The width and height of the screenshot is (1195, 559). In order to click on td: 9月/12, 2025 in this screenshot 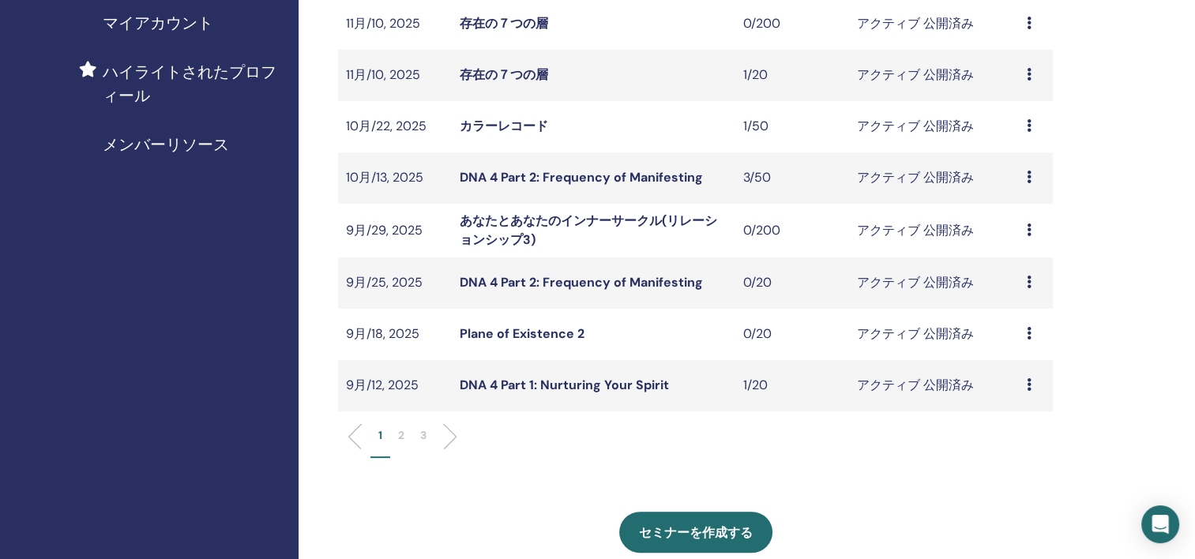, I will do `click(395, 386)`.